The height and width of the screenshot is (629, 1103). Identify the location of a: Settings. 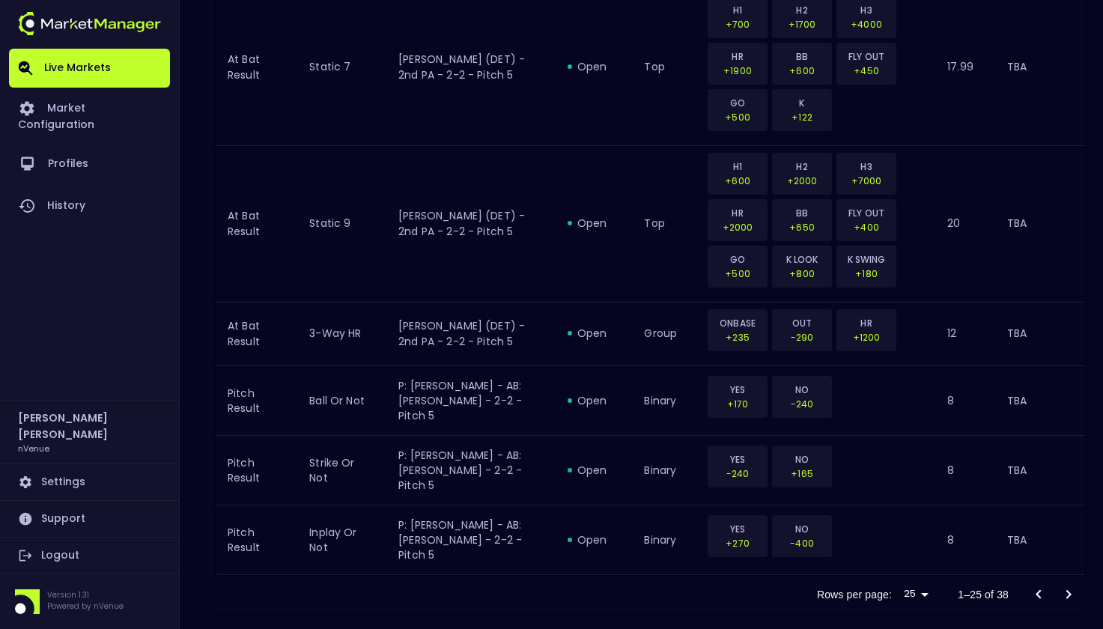
(89, 482).